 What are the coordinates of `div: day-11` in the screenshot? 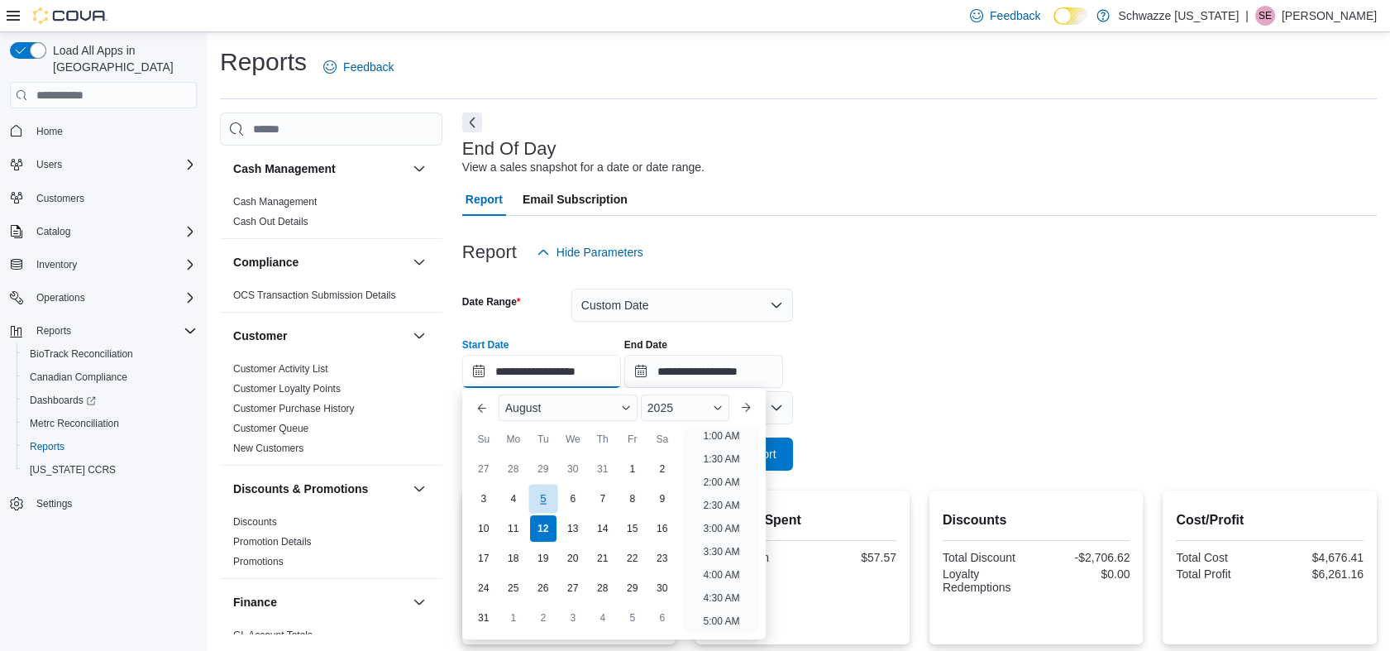 It's located at (514, 528).